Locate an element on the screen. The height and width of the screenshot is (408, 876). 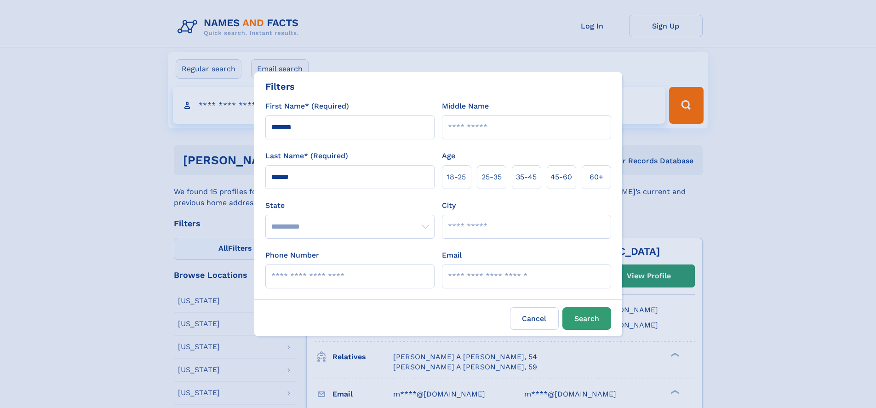
label: City is located at coordinates (449, 206).